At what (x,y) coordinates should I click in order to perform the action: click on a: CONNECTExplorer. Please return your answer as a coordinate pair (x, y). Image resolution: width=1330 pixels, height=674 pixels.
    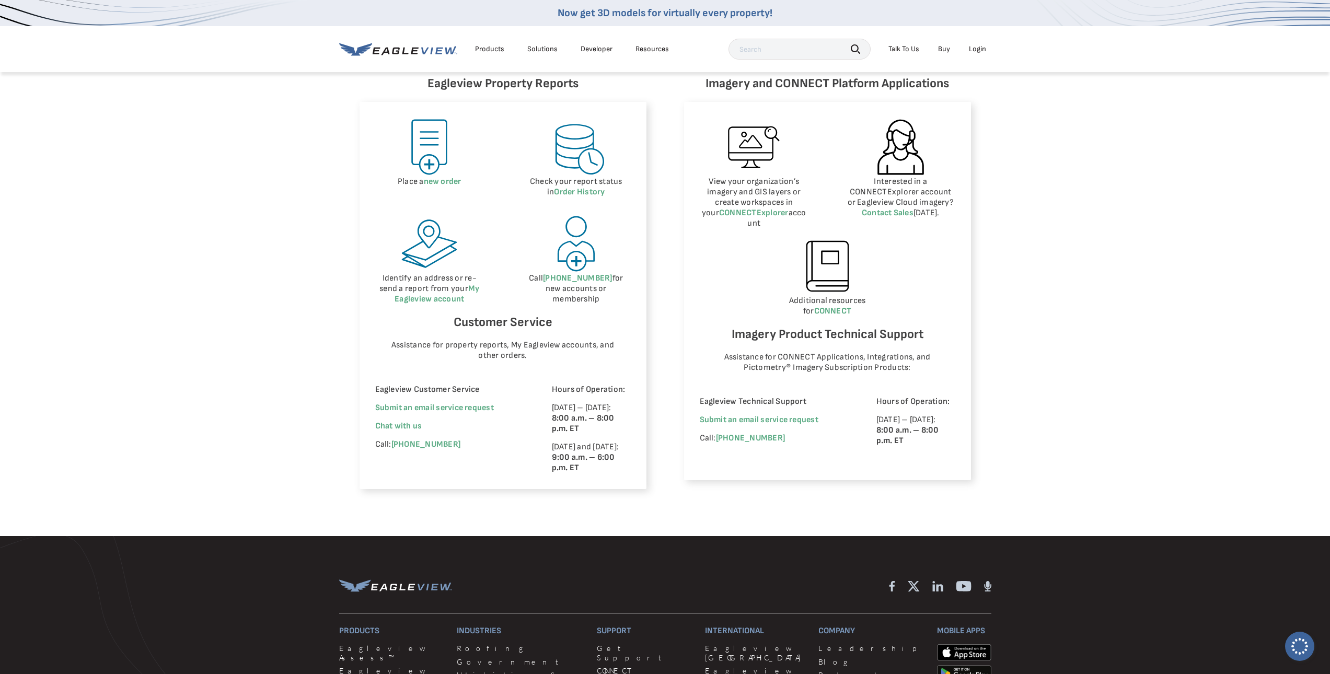
    Looking at the image, I should click on (754, 213).